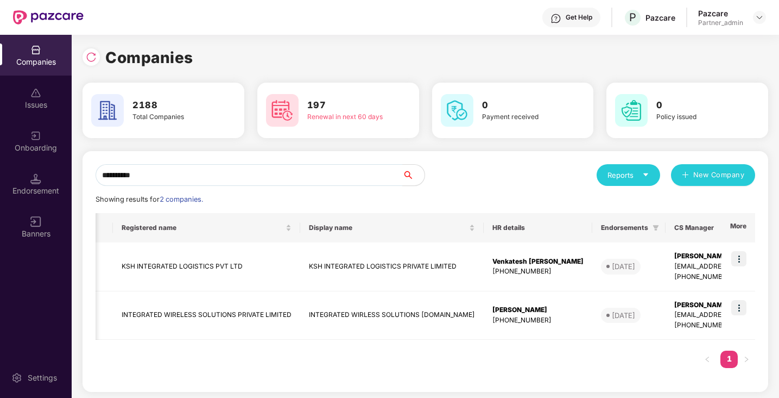 Image resolution: width=779 pixels, height=398 pixels. What do you see at coordinates (760, 17) in the screenshot?
I see `img: svg+xml;base64,PHN2ZyBpZD0iRHJvcGRvd24tMzJ4MzIiIHhtbG5zPSJodHRwOi8vd3d3LnczLm9yZy8yMDAwL3N2ZyIgd2...` at bounding box center [760, 17].